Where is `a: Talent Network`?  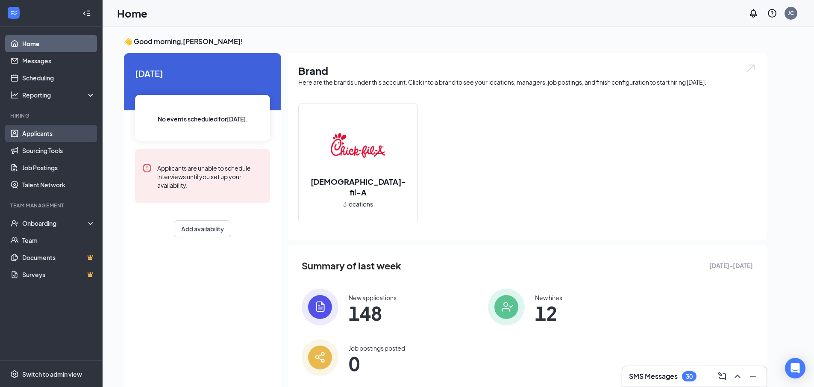 a: Talent Network is located at coordinates (59, 185).